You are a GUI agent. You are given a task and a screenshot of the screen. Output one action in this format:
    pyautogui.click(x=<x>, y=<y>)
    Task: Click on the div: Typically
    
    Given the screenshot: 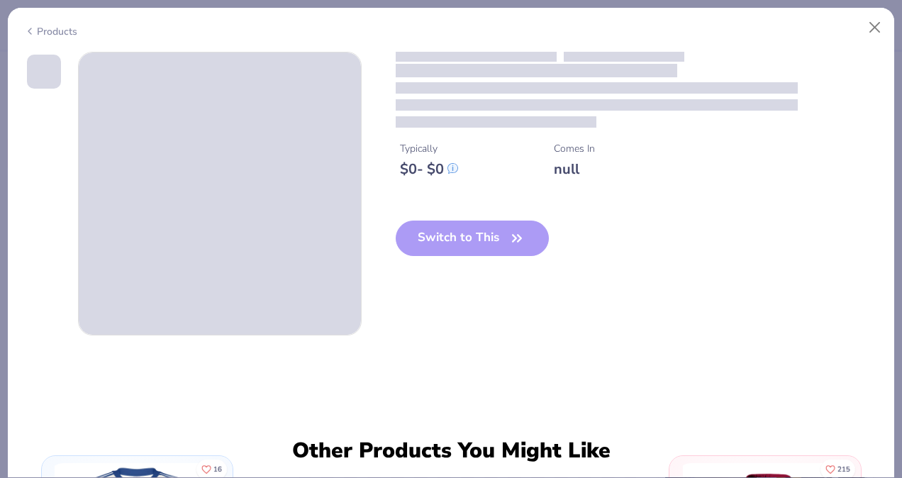 What is the action you would take?
    pyautogui.click(x=429, y=148)
    